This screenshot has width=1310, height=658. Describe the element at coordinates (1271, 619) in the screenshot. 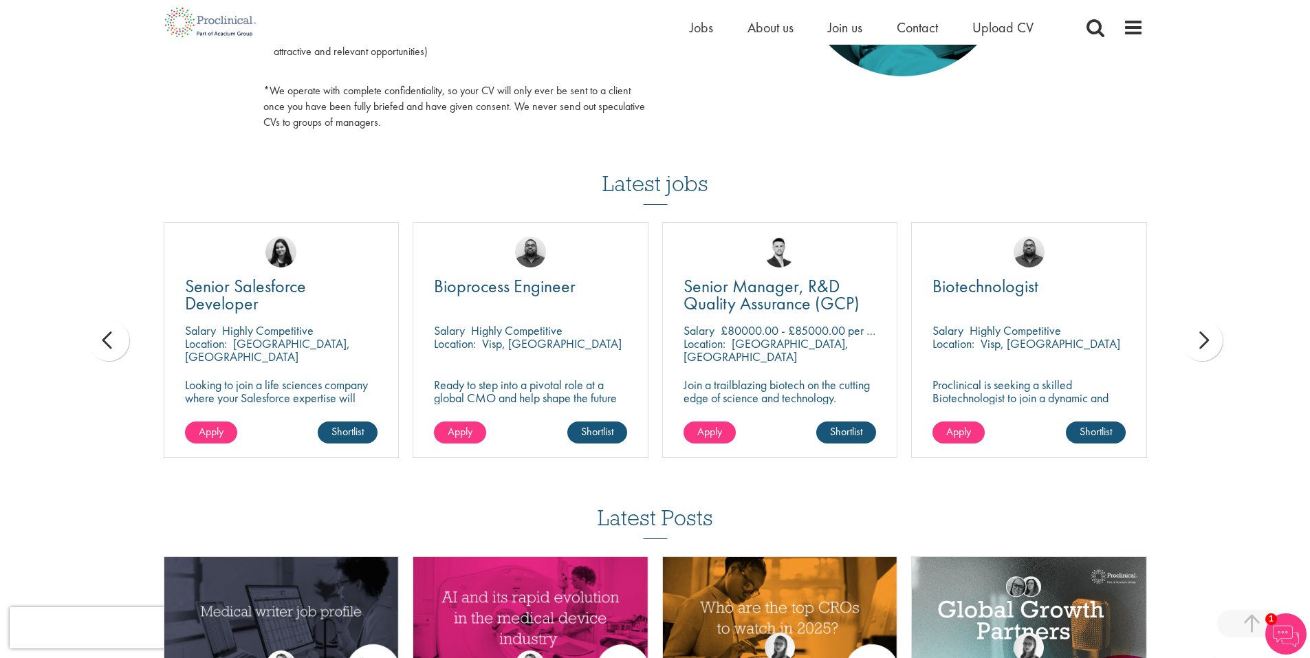

I see `span: 1` at that location.